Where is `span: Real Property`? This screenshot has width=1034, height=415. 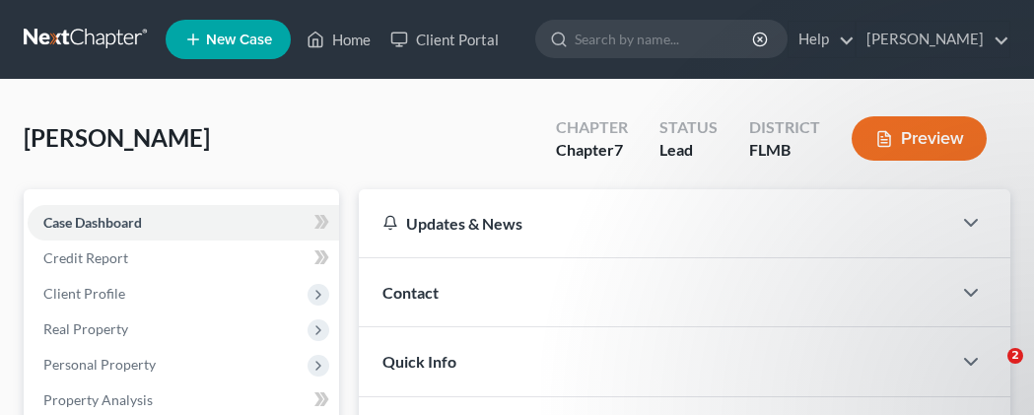
span: Real Property is located at coordinates (86, 328).